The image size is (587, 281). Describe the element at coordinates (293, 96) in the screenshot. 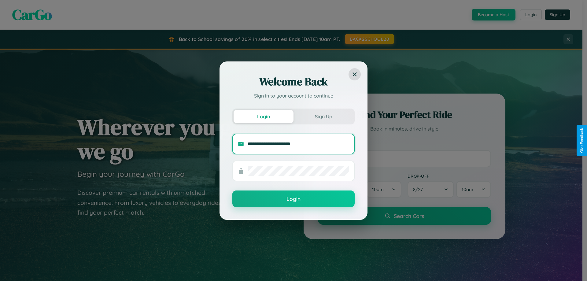

I see `p: Sign in to your account to continue` at that location.